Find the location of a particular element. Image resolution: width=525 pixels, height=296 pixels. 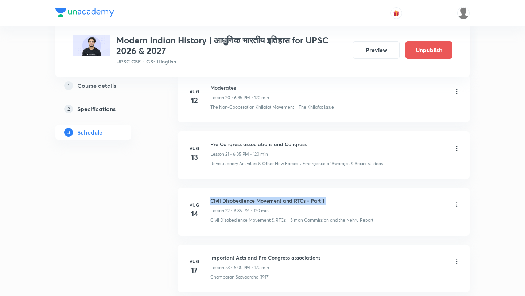

a: Company Logo is located at coordinates (85, 13).